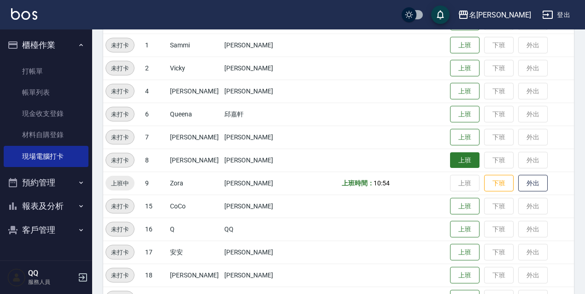 The width and height of the screenshot is (585, 294). I want to click on button: 登出, so click(556, 15).